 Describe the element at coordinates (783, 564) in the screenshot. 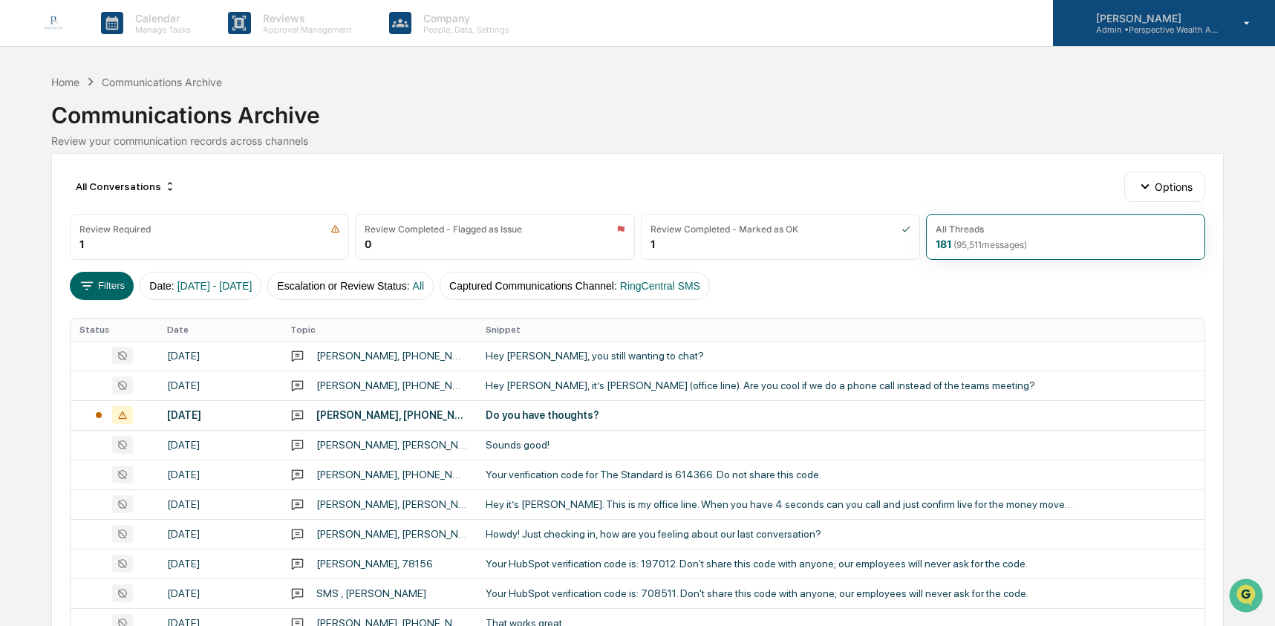

I see `div: Your HubSpot verification code is: 197012. Don't share this code with anyone; our employees will ...` at that location.